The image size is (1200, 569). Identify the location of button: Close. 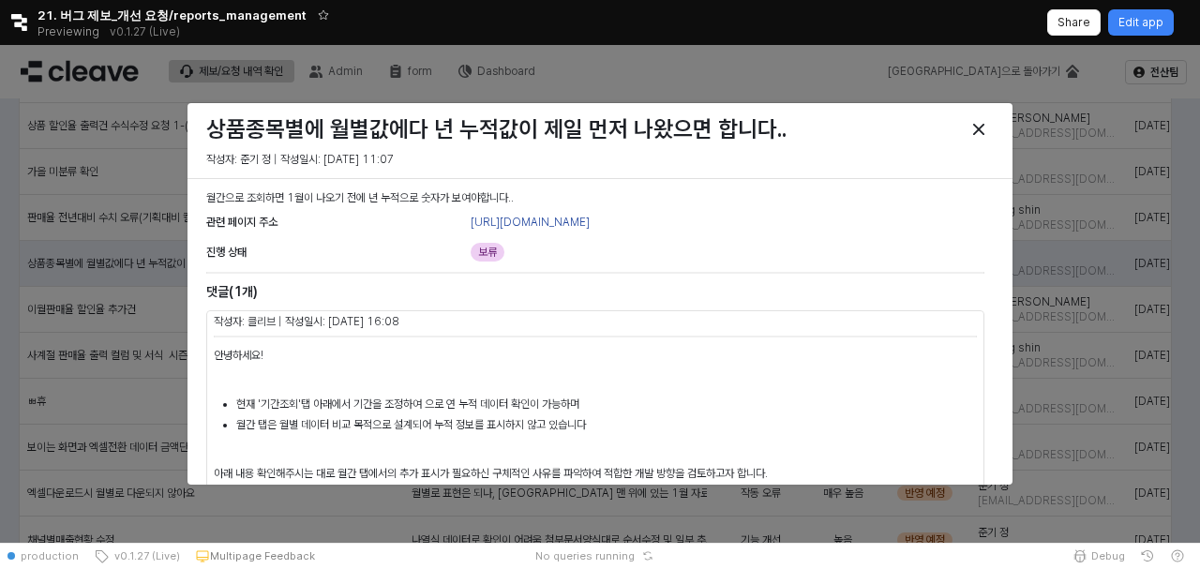
(979, 129).